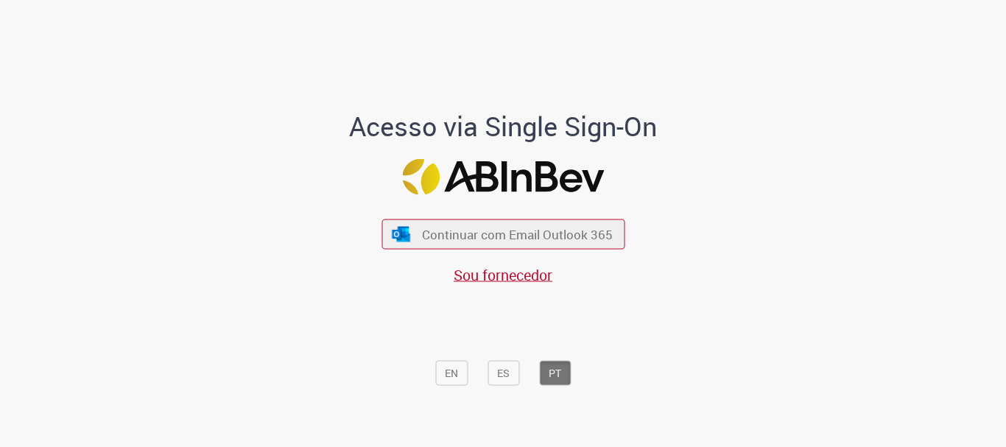 This screenshot has width=1006, height=447. Describe the element at coordinates (401, 234) in the screenshot. I see `img: ícone Azure/Microsoft 360` at that location.